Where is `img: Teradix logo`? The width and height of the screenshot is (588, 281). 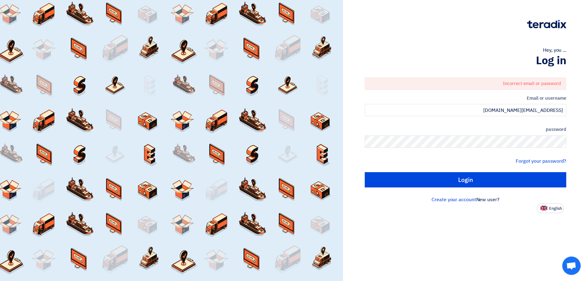 img: Teradix logo is located at coordinates (546, 24).